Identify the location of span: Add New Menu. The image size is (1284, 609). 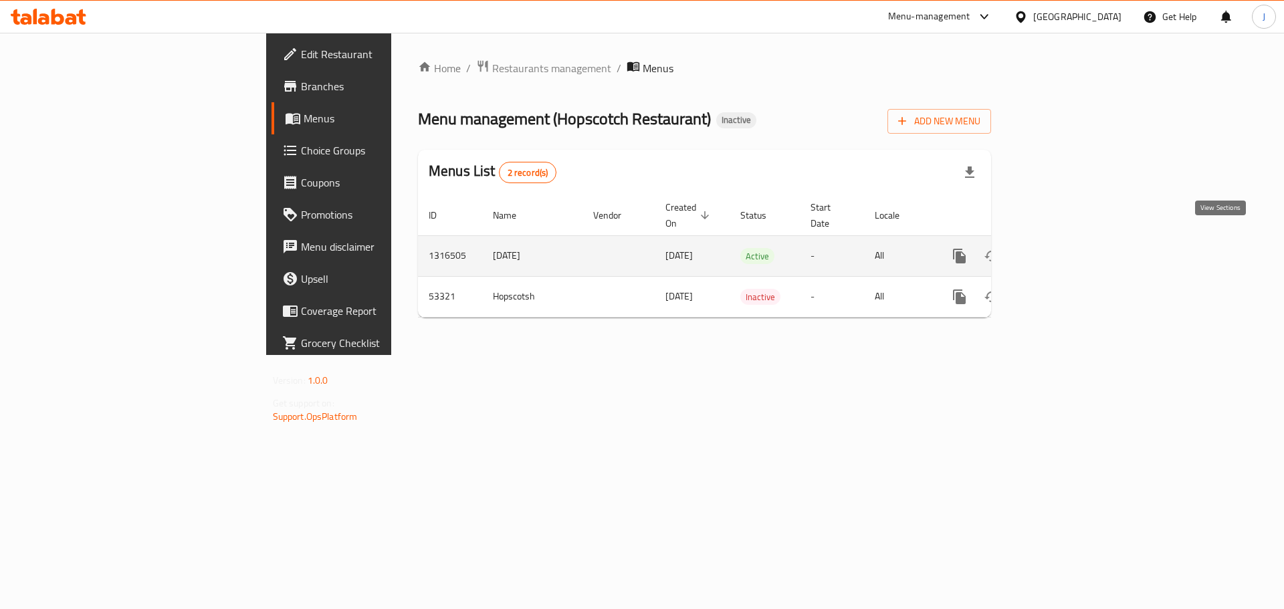
(939, 121).